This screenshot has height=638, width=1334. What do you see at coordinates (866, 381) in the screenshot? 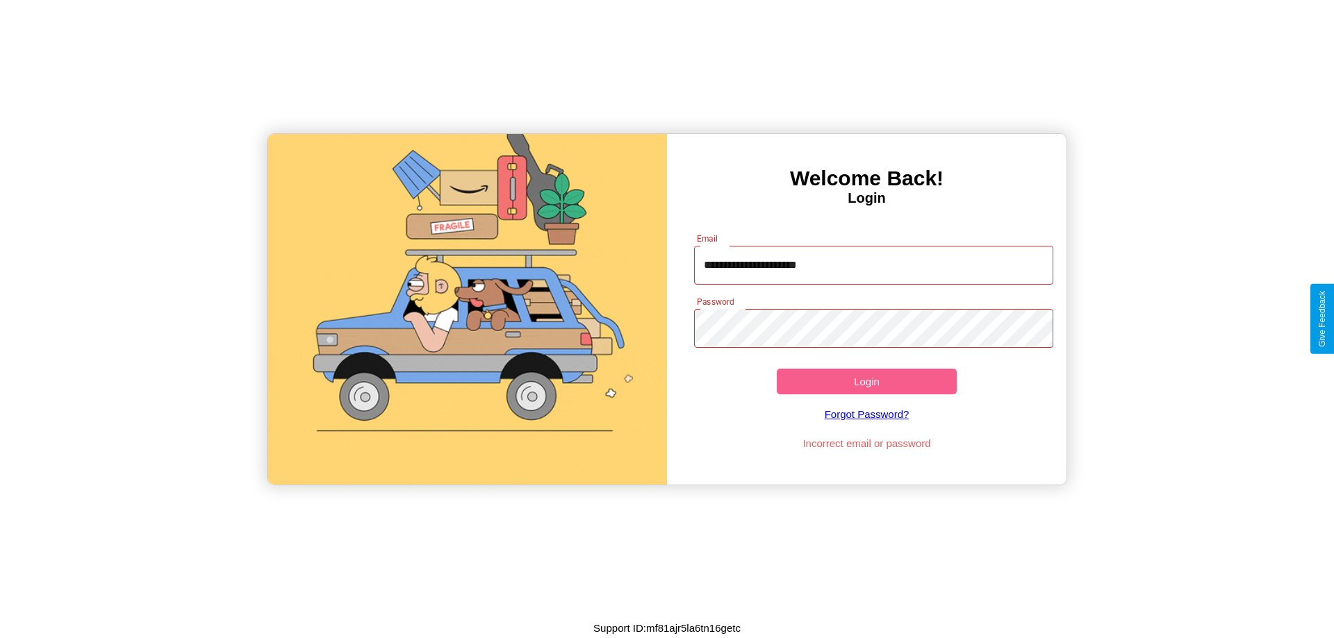
I see `button: Login` at bounding box center [866, 381].